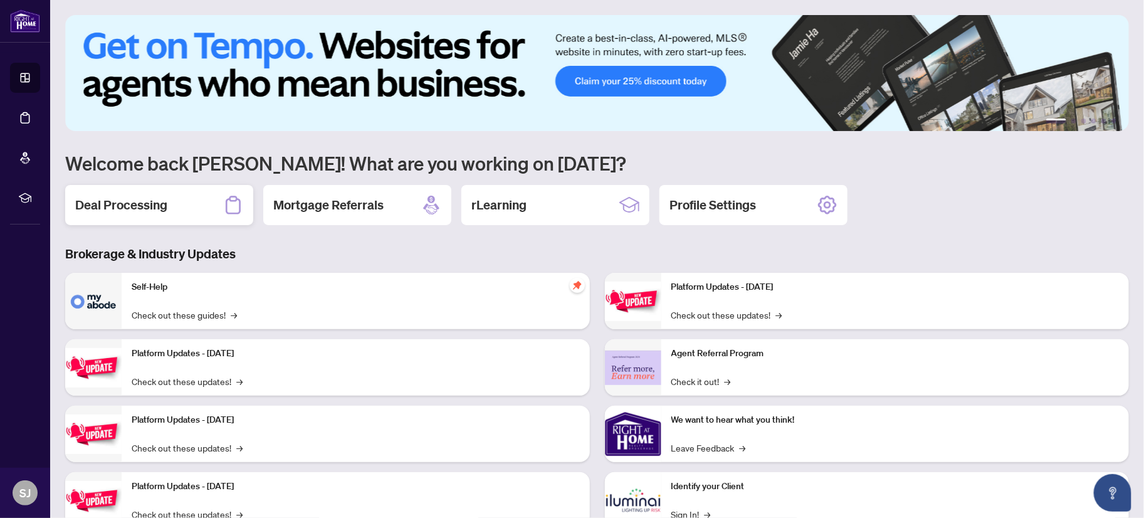  What do you see at coordinates (713, 205) in the screenshot?
I see `h2: Profile Settings` at bounding box center [713, 205].